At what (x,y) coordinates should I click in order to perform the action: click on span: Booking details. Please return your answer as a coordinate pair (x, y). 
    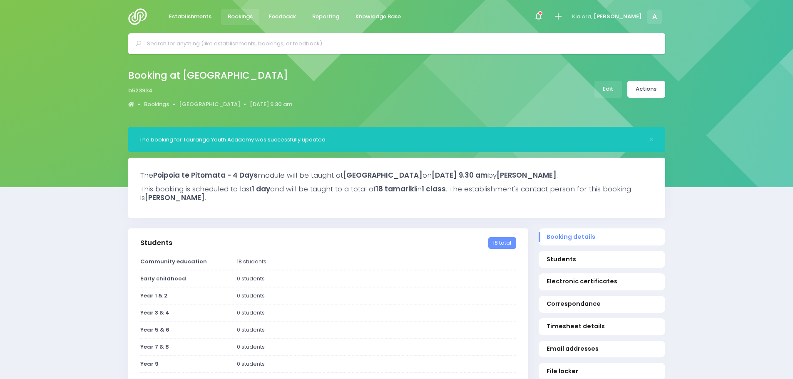
    Looking at the image, I should click on (601, 237).